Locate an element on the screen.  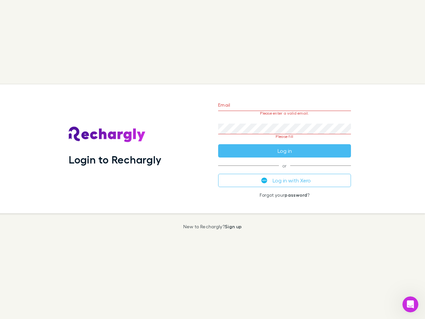
p: New to Rechargly? is located at coordinates (213, 226).